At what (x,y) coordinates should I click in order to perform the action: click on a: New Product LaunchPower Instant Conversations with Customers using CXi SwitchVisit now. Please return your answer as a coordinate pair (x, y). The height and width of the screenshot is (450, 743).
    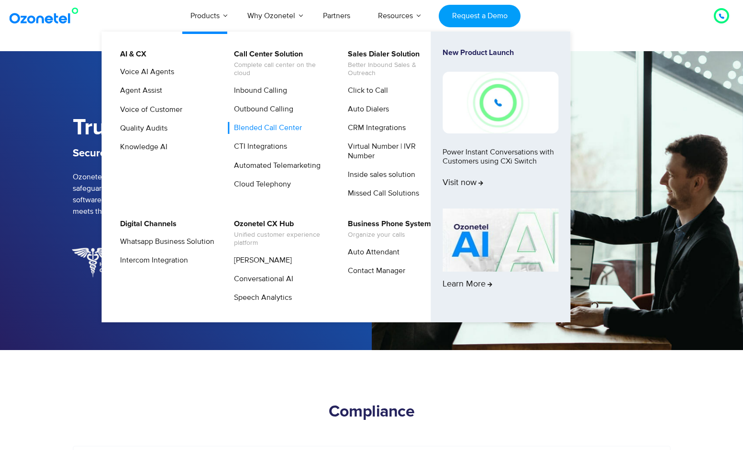
    Looking at the image, I should click on (501, 126).